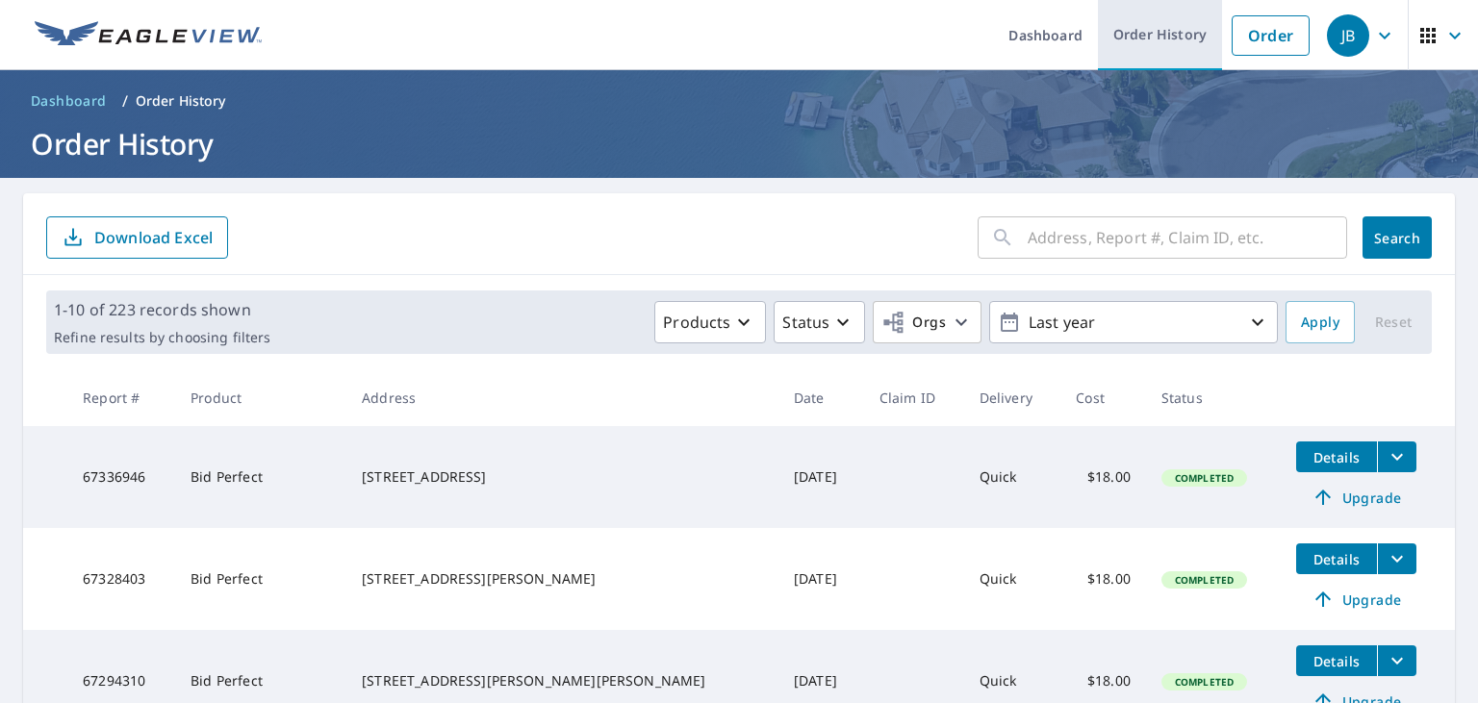  Describe the element at coordinates (1187, 238) in the screenshot. I see `input: Address, Report #, Claim ID, etc.` at that location.